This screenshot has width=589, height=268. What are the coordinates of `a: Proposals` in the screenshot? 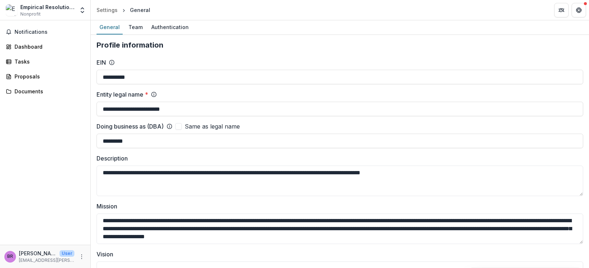 It's located at (45, 76).